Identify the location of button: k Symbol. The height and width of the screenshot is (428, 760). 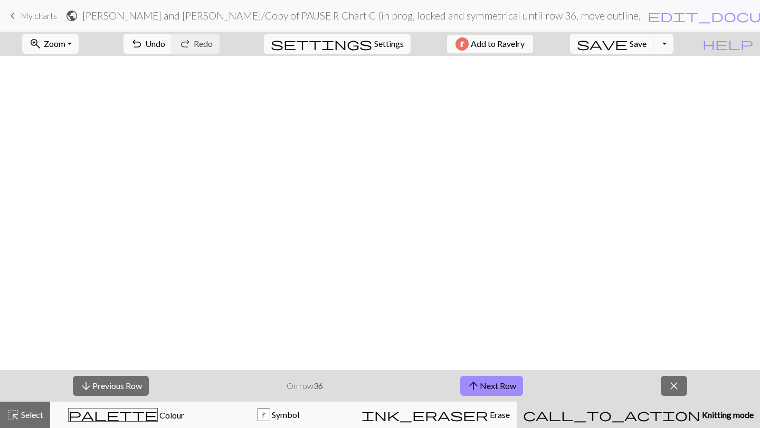
(279, 415).